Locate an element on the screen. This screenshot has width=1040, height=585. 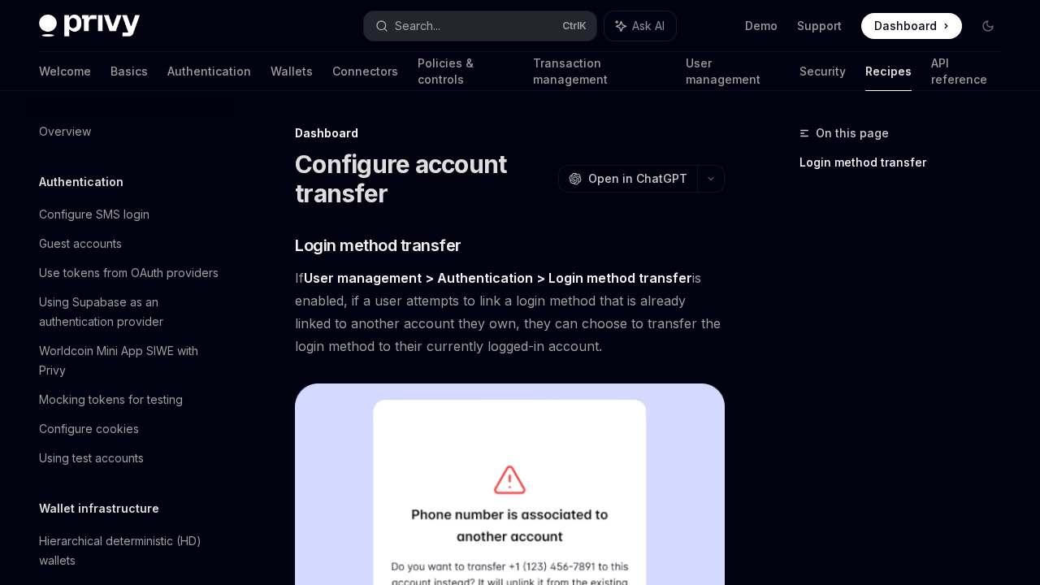
span: If is enabled, if a user attempts to link a login method that is already linked to another accoun... is located at coordinates (509, 312).